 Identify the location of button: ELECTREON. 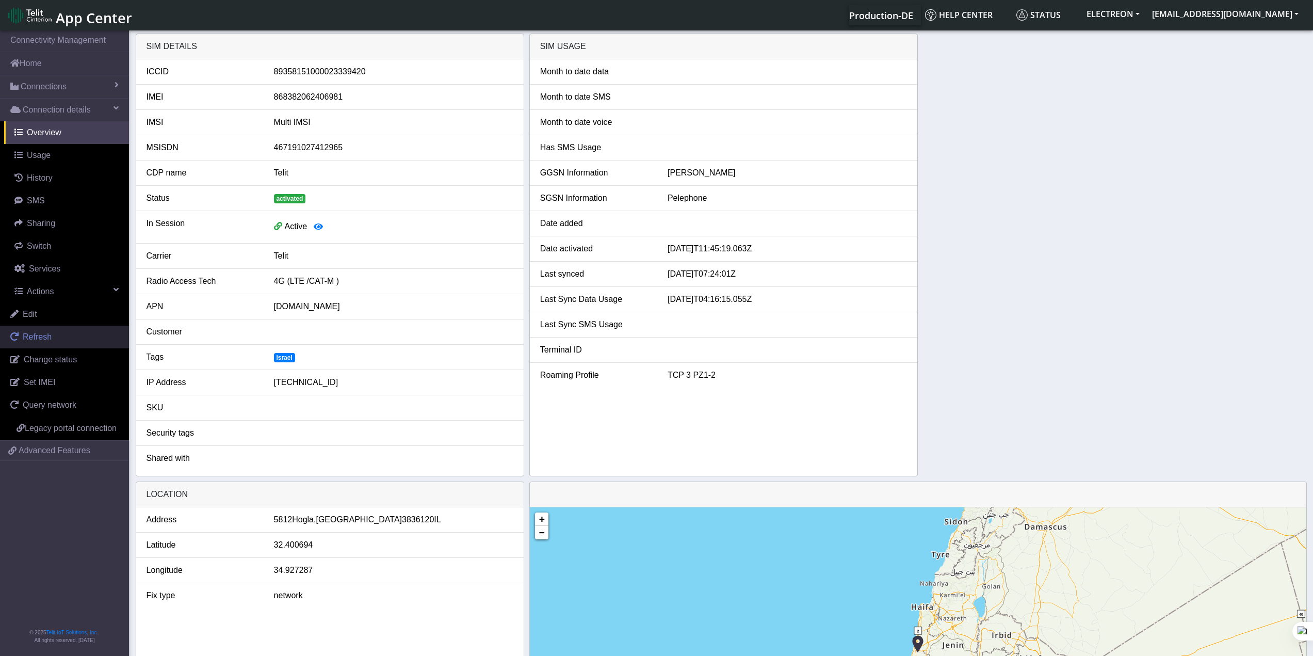
(1113, 14).